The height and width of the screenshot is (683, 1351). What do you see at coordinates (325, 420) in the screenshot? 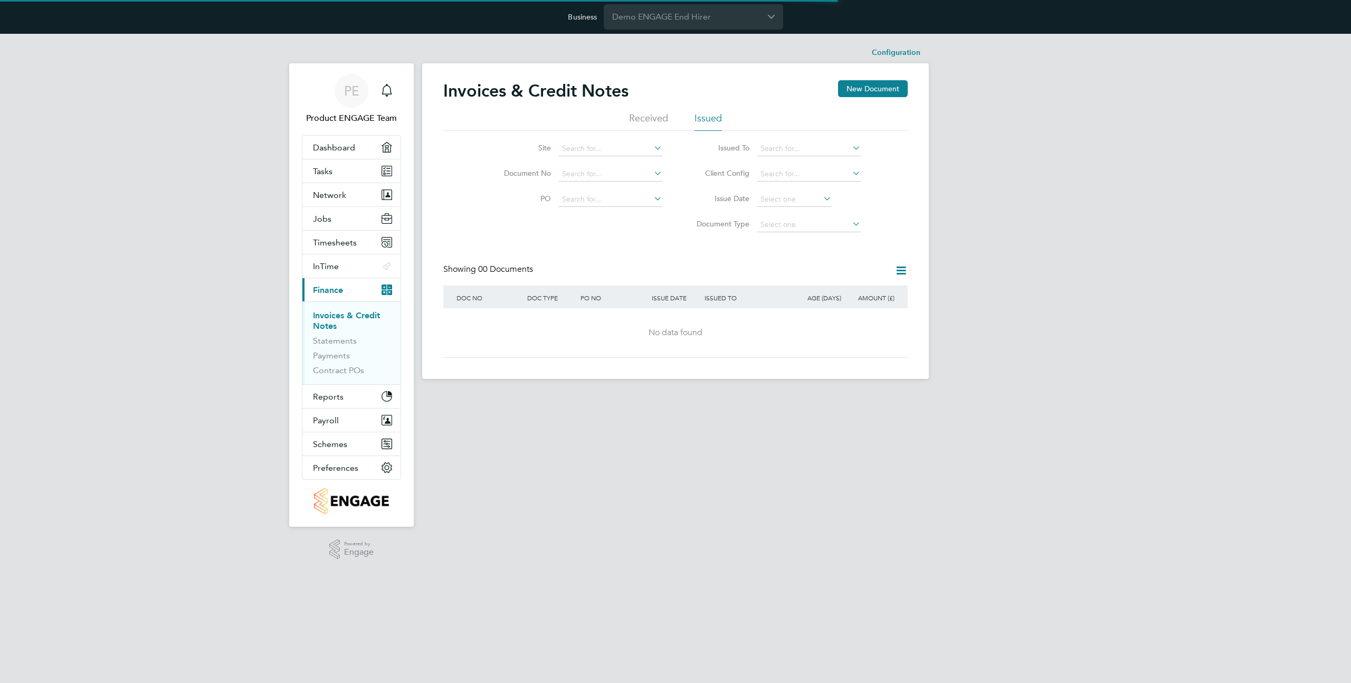
I see `span: Payroll` at bounding box center [325, 420].